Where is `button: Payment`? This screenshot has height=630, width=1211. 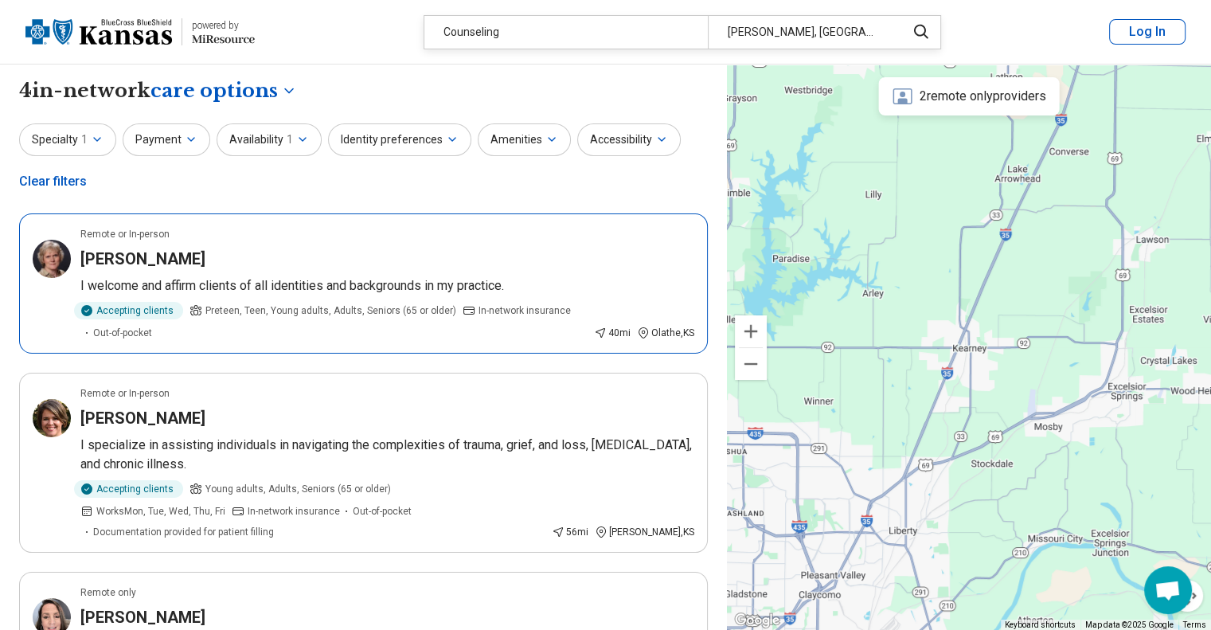 button: Payment is located at coordinates (166, 139).